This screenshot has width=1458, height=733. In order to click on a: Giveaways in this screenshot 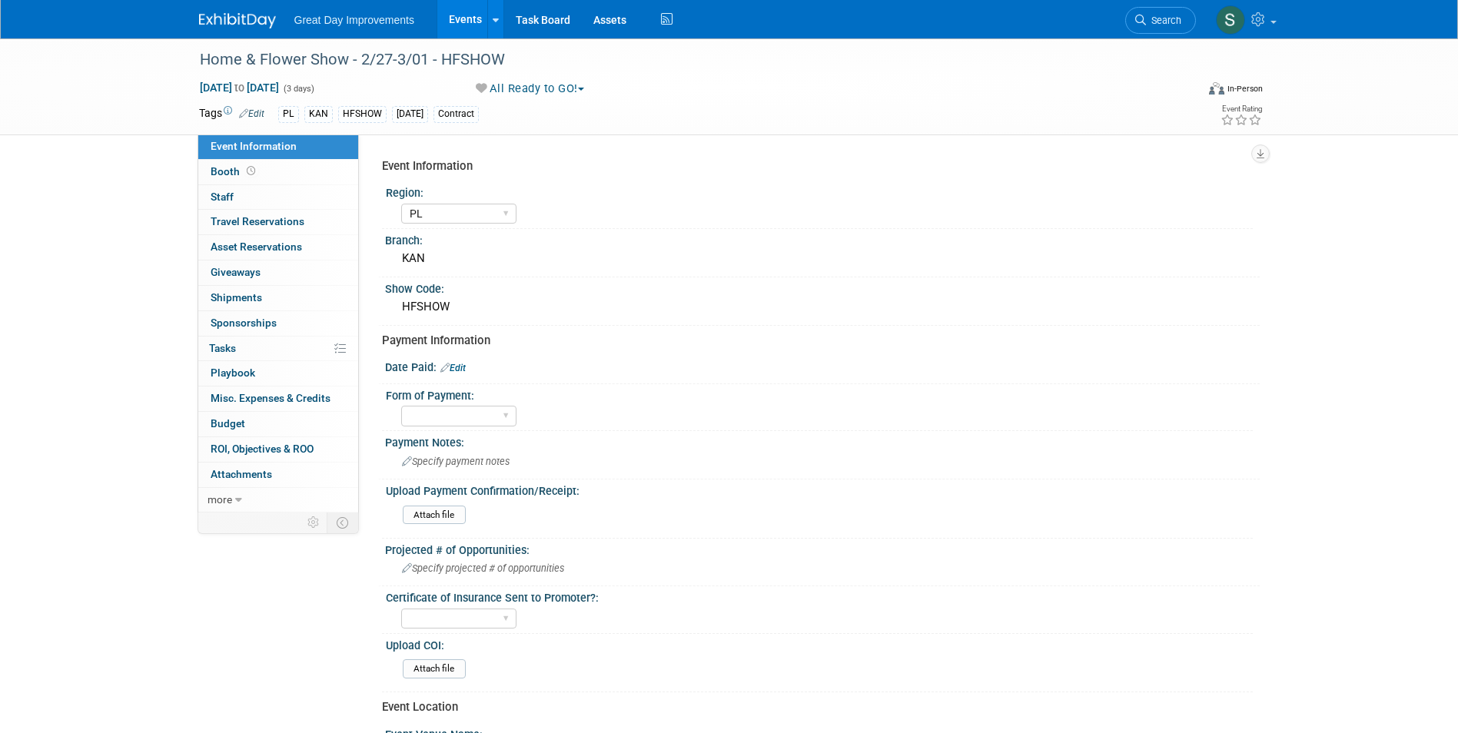, I will do `click(278, 273)`.